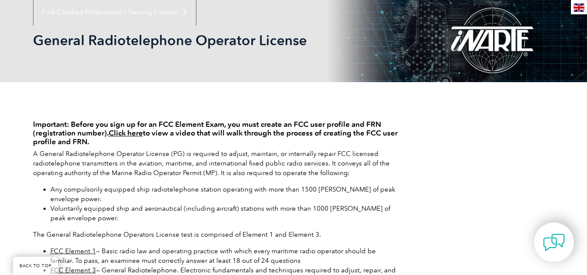 The height and width of the screenshot is (275, 587). I want to click on li: — Basic radio law and operating practice with which every maritime radio operator should be famil..., so click(224, 256).